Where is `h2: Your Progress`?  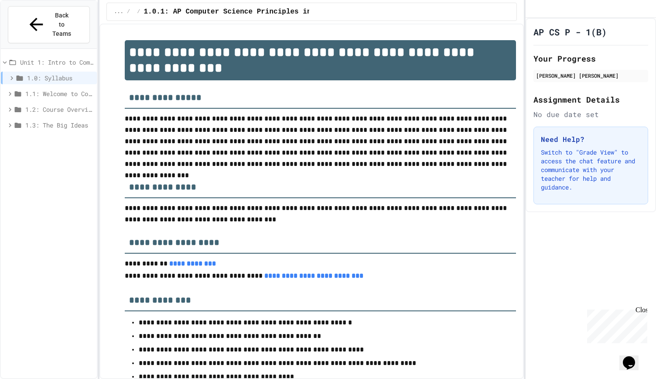 h2: Your Progress is located at coordinates (591, 58).